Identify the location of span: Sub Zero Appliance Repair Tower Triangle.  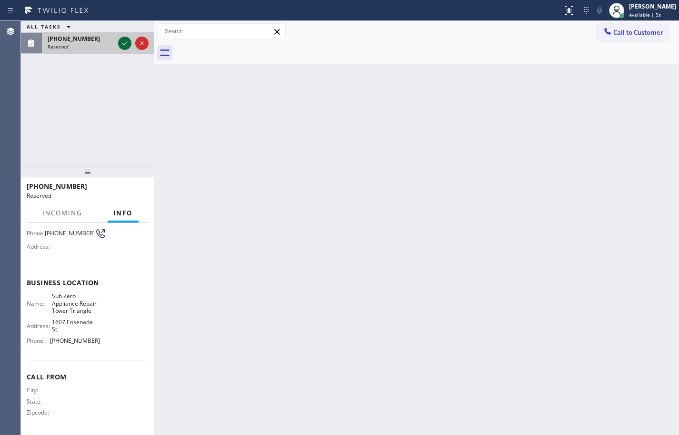
(76, 304).